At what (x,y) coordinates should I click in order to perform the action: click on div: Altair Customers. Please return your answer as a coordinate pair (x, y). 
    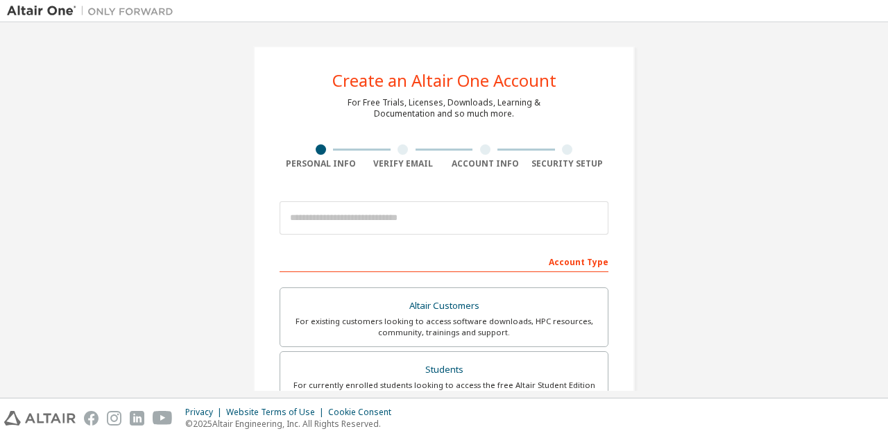
    Looking at the image, I should click on (444, 306).